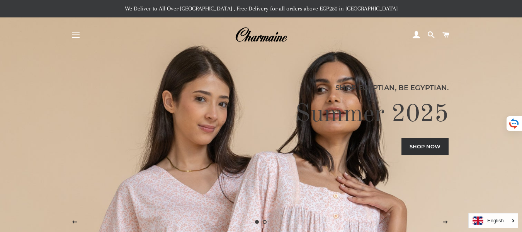 This screenshot has width=522, height=232. What do you see at coordinates (493, 220) in the screenshot?
I see `a: English` at bounding box center [493, 220].